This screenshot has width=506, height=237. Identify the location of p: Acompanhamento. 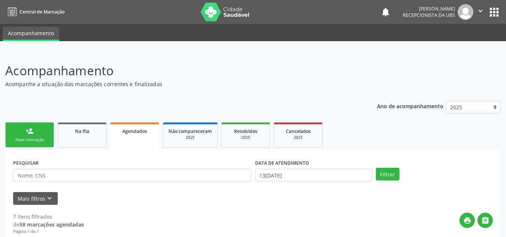
(178, 71).